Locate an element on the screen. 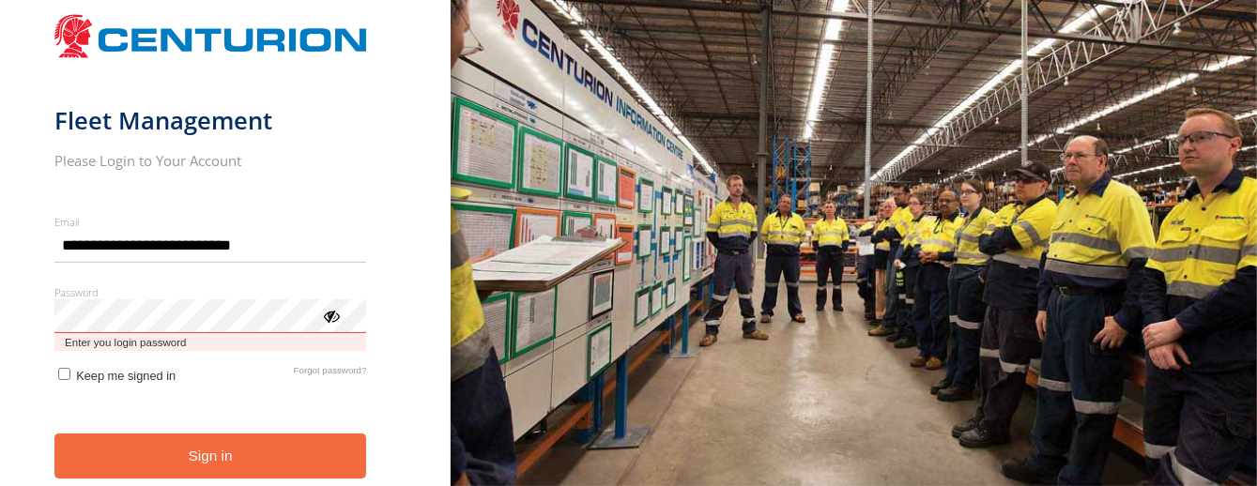 The width and height of the screenshot is (1257, 486). h1: Fleet Management is located at coordinates (210, 120).